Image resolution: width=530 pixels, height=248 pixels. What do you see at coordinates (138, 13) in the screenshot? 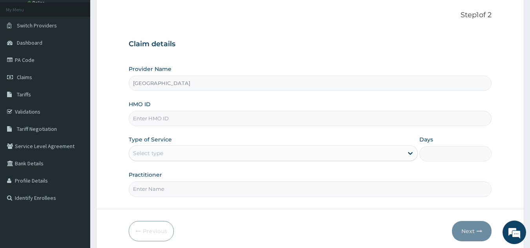
I see `div: Minimize live chat window` at bounding box center [138, 13].